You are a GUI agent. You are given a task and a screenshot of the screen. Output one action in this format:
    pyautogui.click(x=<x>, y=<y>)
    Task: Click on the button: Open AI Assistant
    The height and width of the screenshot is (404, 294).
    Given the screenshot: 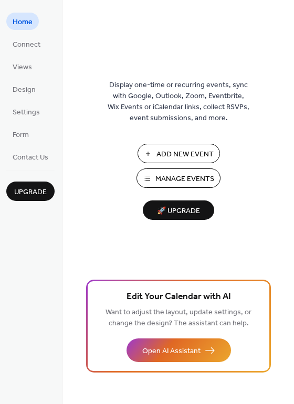 What is the action you would take?
    pyautogui.click(x=179, y=350)
    